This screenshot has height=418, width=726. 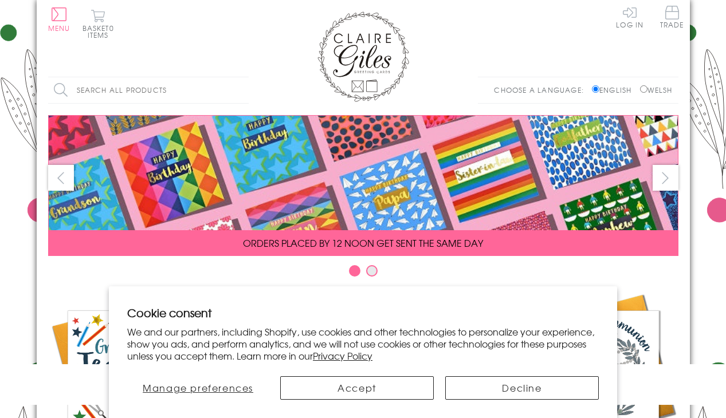 I want to click on input: Search, so click(x=243, y=90).